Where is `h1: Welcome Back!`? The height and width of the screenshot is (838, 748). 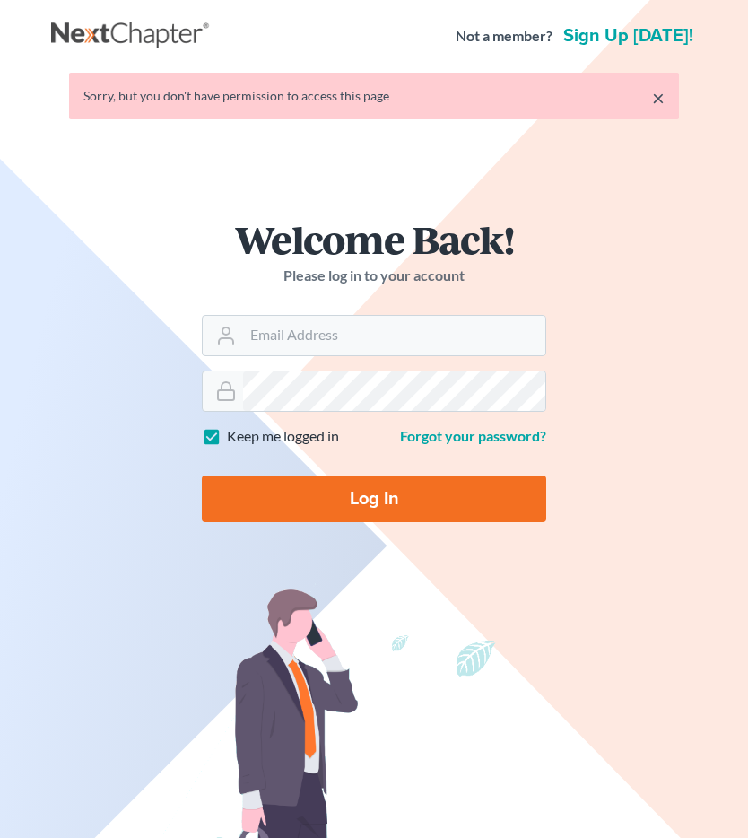
h1: Welcome Back! is located at coordinates (374, 239).